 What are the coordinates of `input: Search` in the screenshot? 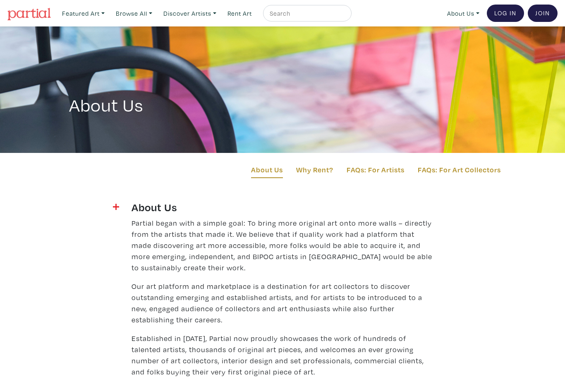 It's located at (306, 13).